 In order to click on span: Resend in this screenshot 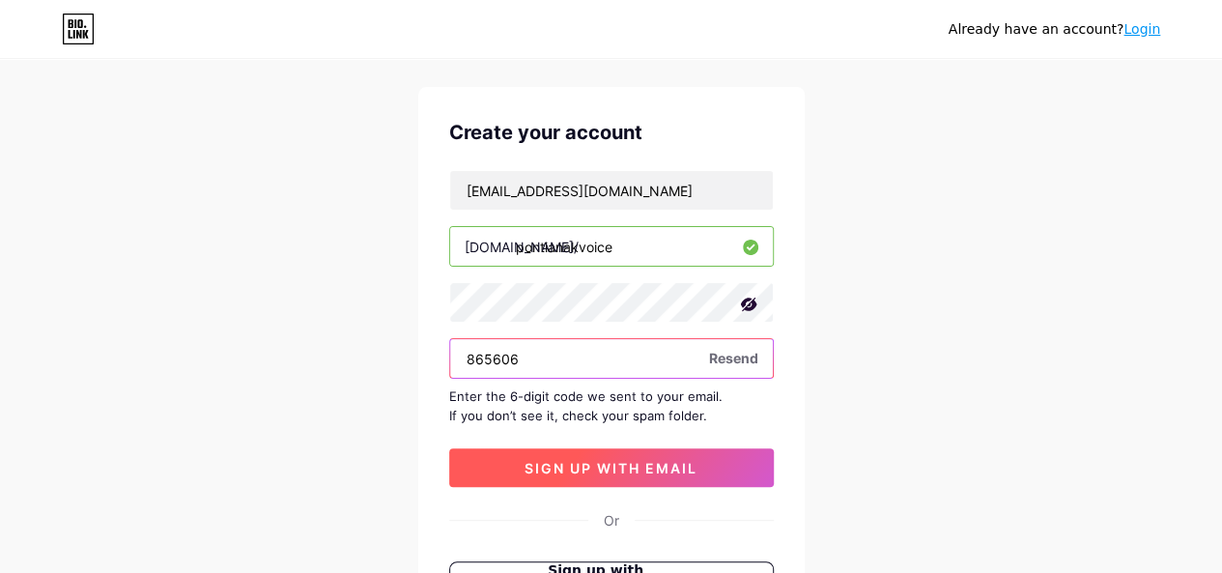, I will do `click(733, 357)`.